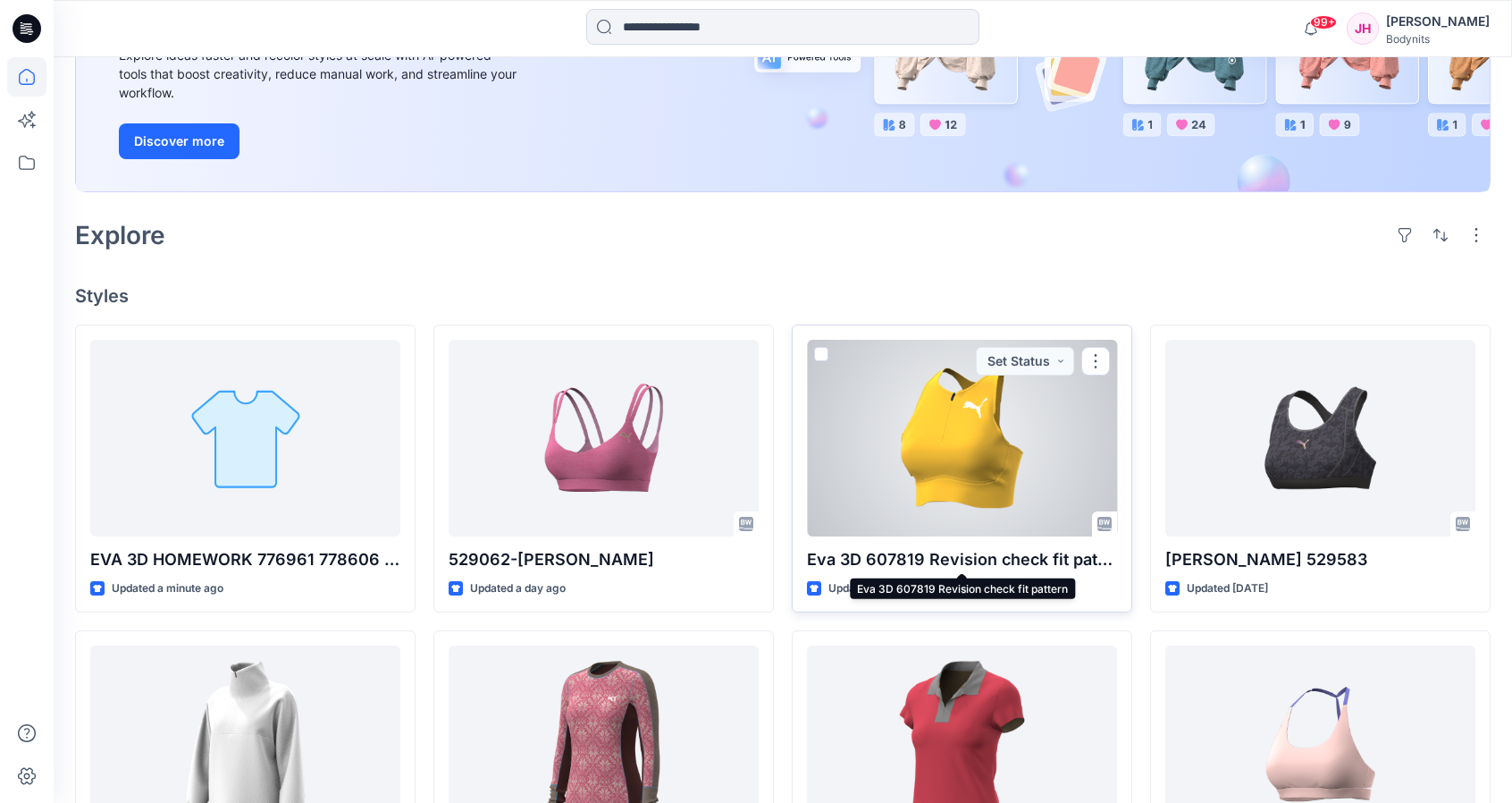 This screenshot has height=803, width=1512. I want to click on a: Eunice 529583, so click(1320, 438).